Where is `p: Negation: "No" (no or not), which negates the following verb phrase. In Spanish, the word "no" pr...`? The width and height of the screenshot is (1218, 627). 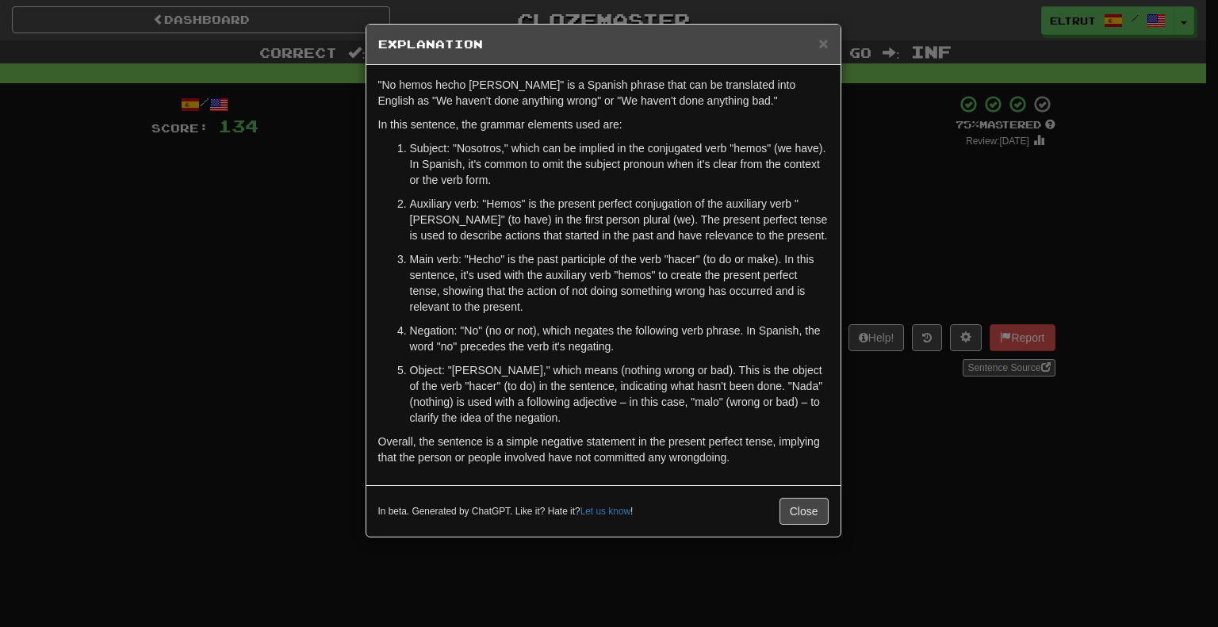
p: Negation: "No" (no or not), which negates the following verb phrase. In Spanish, the word "no" pr... is located at coordinates (619, 339).